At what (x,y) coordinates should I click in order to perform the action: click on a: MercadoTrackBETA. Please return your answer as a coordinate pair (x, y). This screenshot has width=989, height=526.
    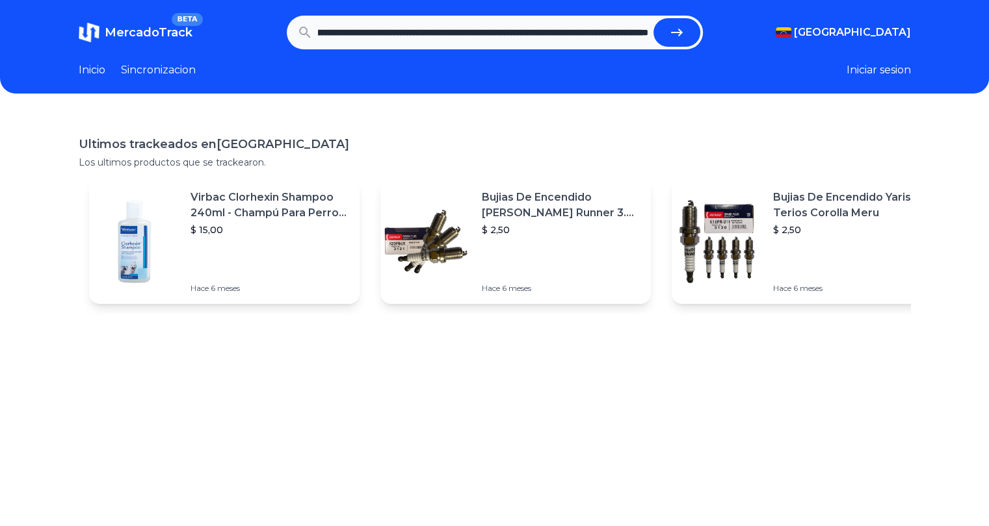
    Looking at the image, I should click on (135, 32).